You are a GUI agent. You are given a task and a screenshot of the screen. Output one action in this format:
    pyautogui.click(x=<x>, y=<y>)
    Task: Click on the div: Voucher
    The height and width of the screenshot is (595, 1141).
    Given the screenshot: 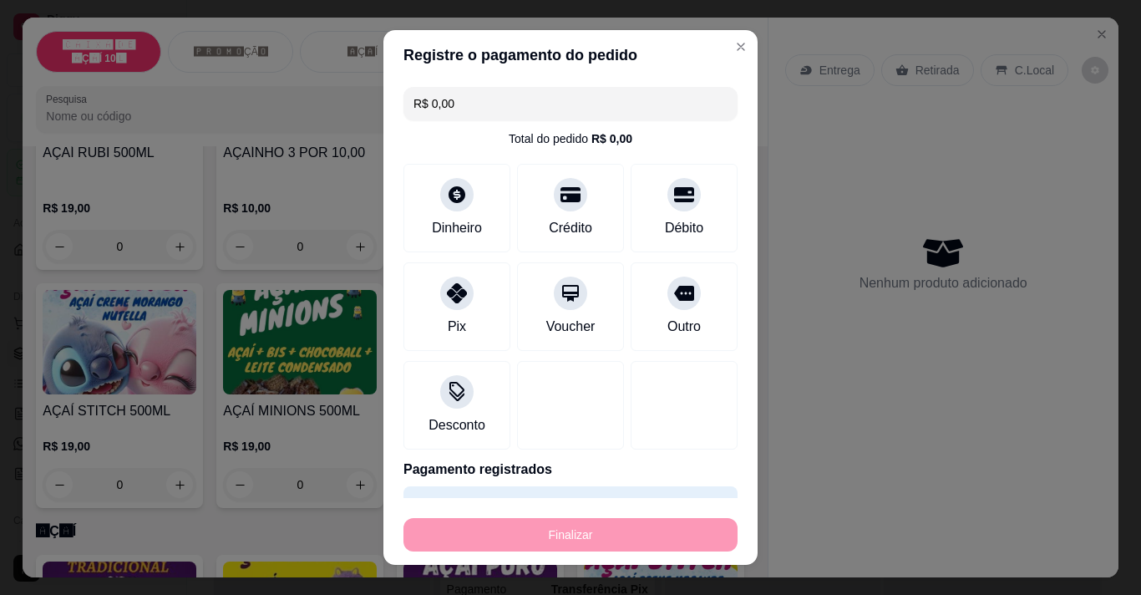 What is the action you would take?
    pyautogui.click(x=571, y=327)
    